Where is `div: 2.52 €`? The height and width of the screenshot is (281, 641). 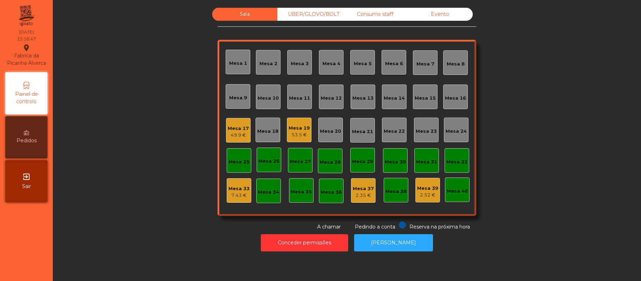
div: 2.52 € is located at coordinates (428, 195).